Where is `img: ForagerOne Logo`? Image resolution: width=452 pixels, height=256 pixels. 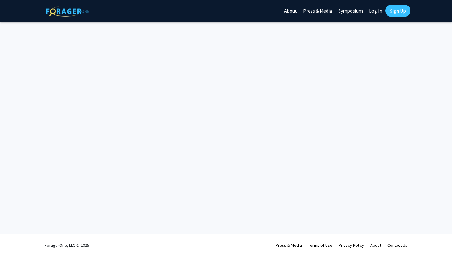
img: ForagerOne Logo is located at coordinates (68, 11).